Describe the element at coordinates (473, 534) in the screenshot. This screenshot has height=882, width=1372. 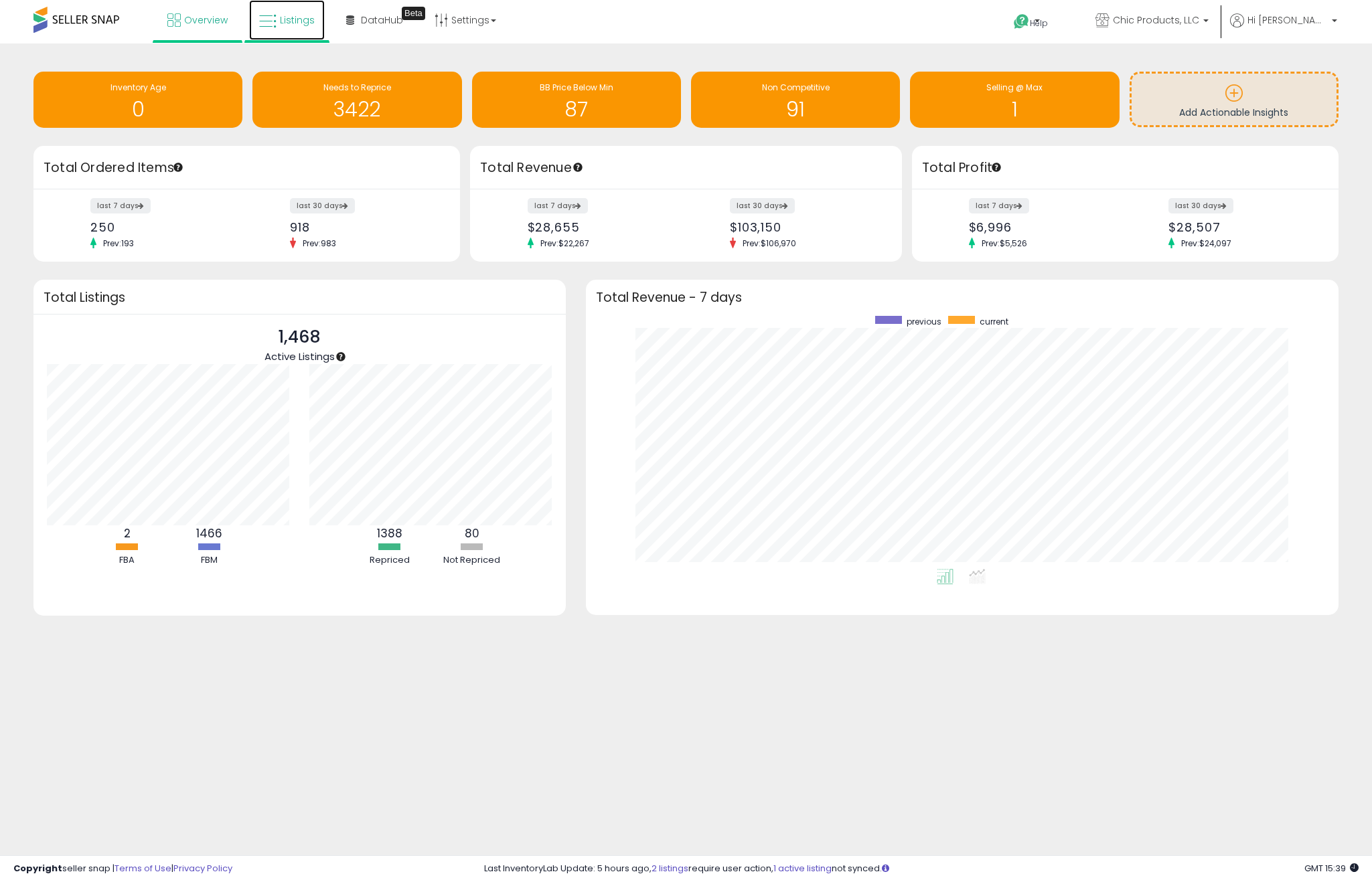
I see `b: 80` at that location.